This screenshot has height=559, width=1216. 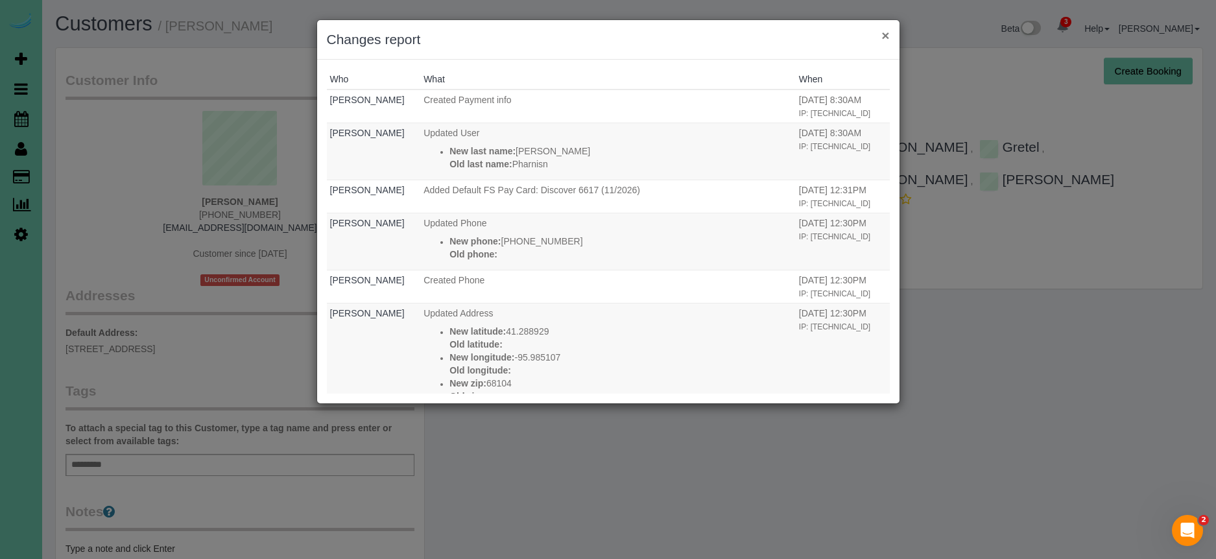 What do you see at coordinates (621, 331) in the screenshot?
I see `p: 41.288929` at bounding box center [621, 331].